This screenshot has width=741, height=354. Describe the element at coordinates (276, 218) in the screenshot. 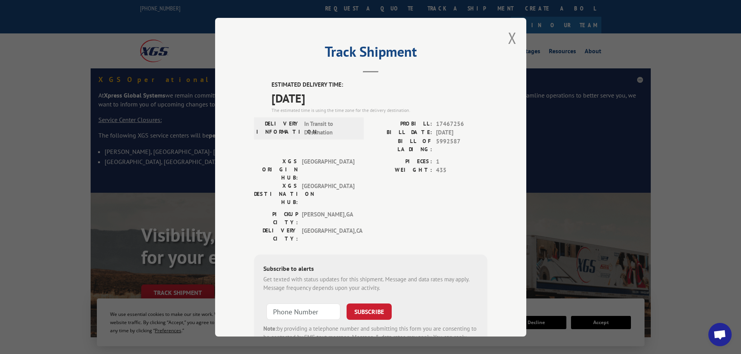

I see `label: PICKUP CITY:` at that location.